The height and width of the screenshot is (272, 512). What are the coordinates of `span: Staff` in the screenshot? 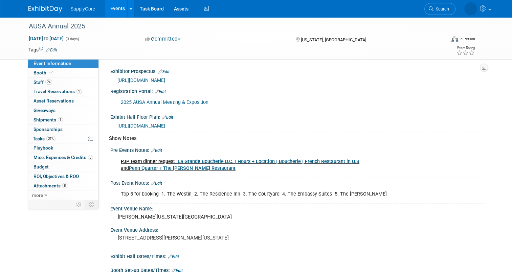 It's located at (43, 82).